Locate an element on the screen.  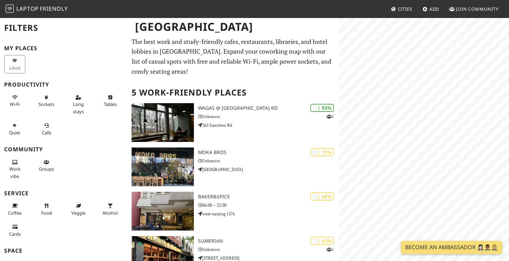
span: Food is located at coordinates (46, 213).